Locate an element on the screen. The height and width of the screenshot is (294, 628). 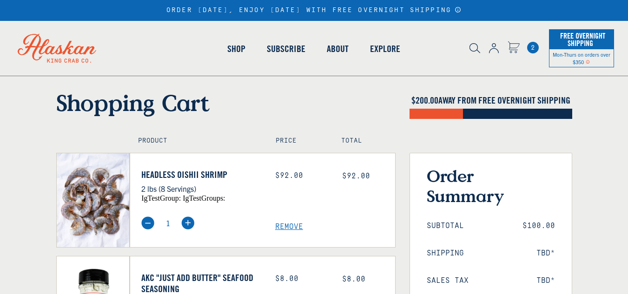
span: Shipping Notice Icon is located at coordinates (587, 62).